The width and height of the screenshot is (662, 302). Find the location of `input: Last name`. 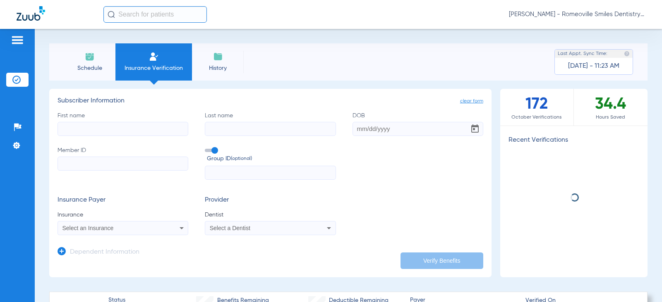

input: Last name is located at coordinates (270, 129).